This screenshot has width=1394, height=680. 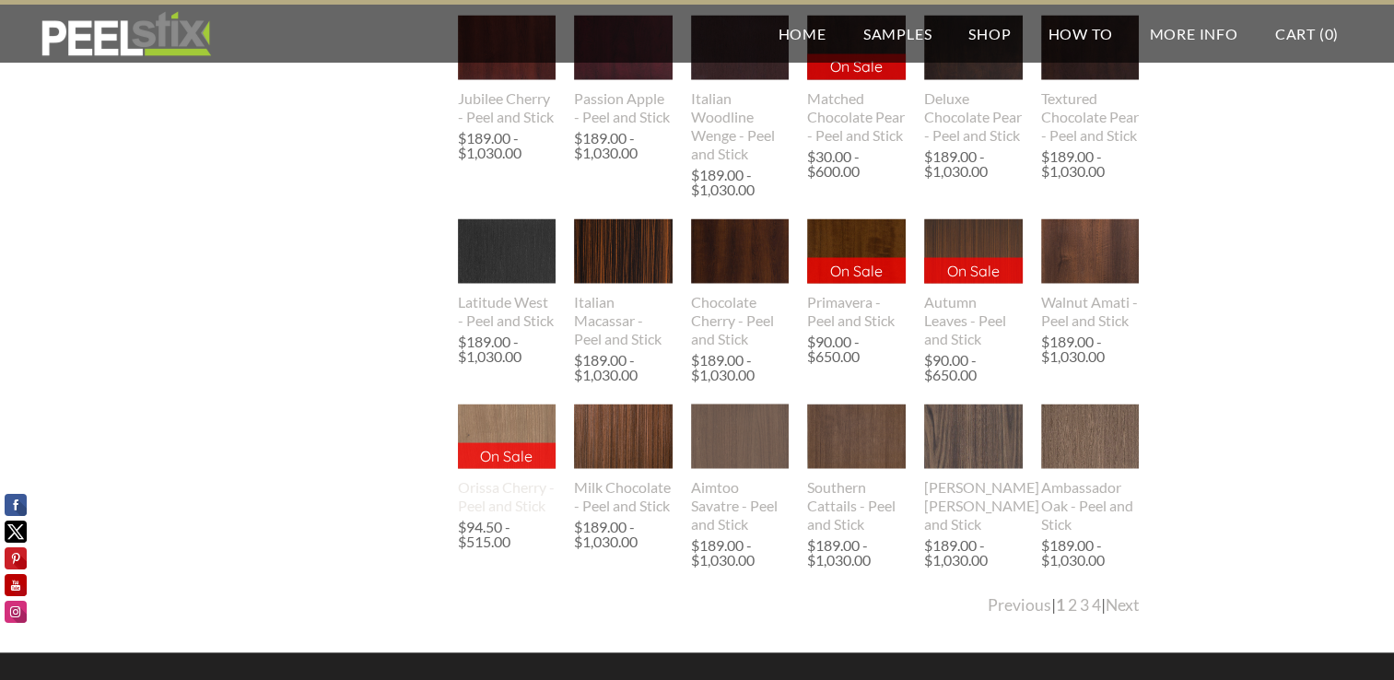 What do you see at coordinates (623, 107) in the screenshot?
I see `div: Passion Apple - Peel and Stick` at bounding box center [623, 107].